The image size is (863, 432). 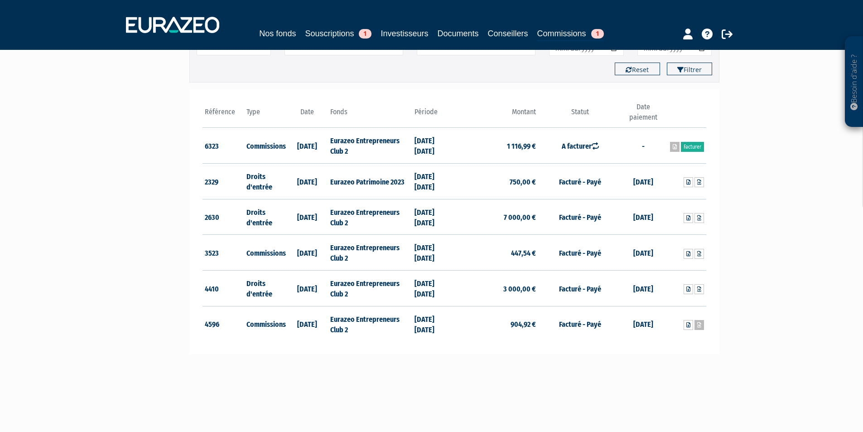 I want to click on a: Souscriptions1, so click(x=338, y=34).